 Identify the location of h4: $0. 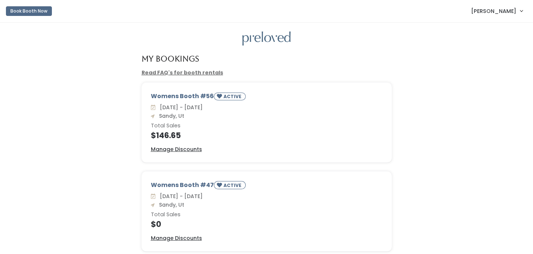
(266, 224).